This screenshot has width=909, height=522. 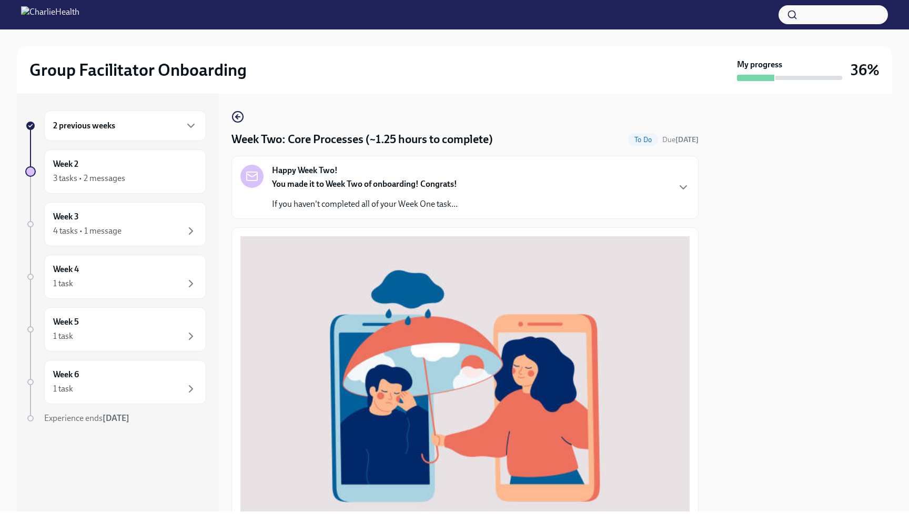 I want to click on img: CharlieHealth, so click(x=50, y=15).